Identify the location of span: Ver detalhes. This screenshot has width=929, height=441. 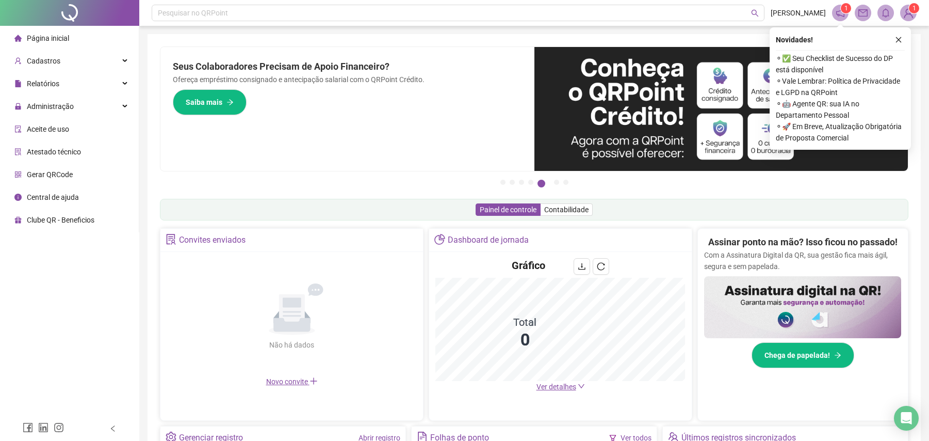
(556, 386).